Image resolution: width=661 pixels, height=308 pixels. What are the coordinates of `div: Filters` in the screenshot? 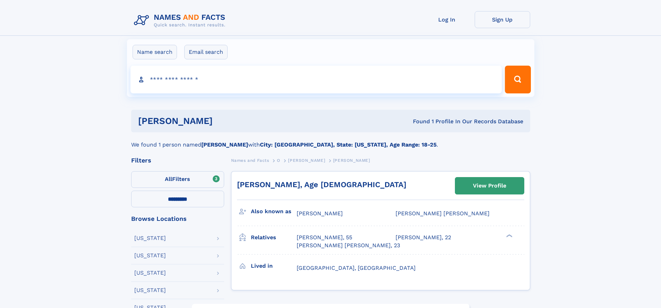 It's located at (178, 160).